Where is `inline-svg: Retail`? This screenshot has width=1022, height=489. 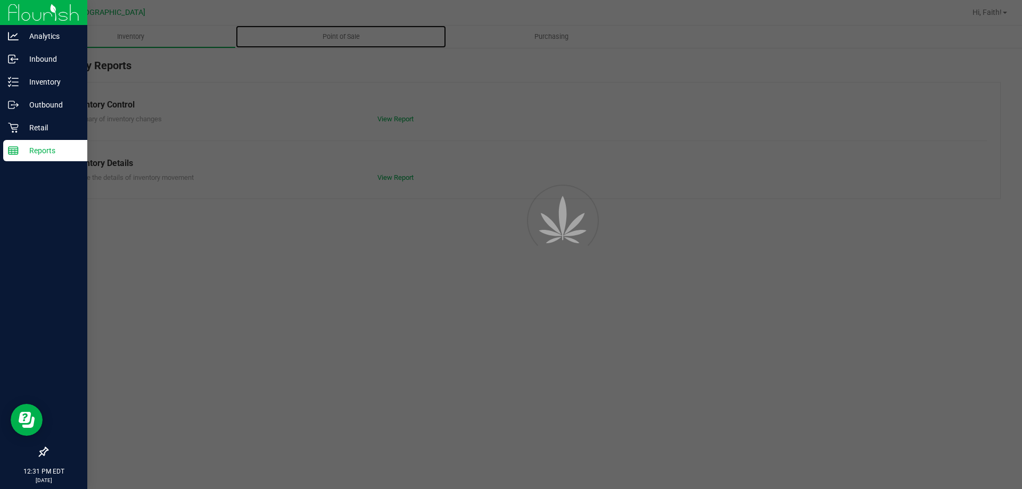 inline-svg: Retail is located at coordinates (13, 128).